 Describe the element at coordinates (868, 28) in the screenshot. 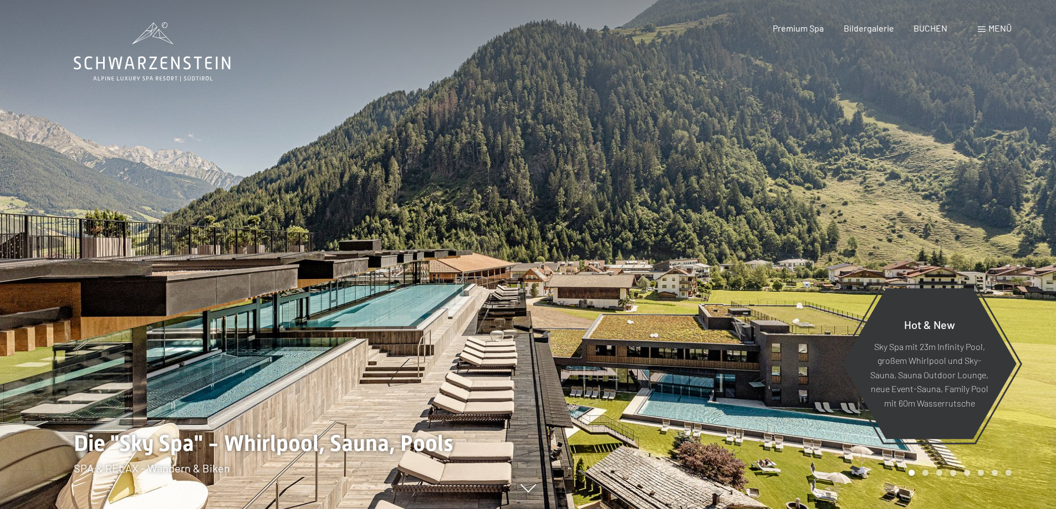

I see `span: Bildergalerie` at that location.